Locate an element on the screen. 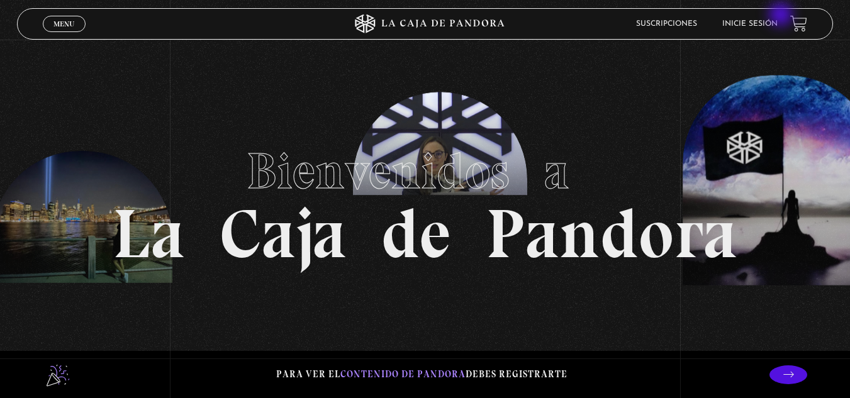 Image resolution: width=850 pixels, height=398 pixels. span: Menu is located at coordinates (64, 24).